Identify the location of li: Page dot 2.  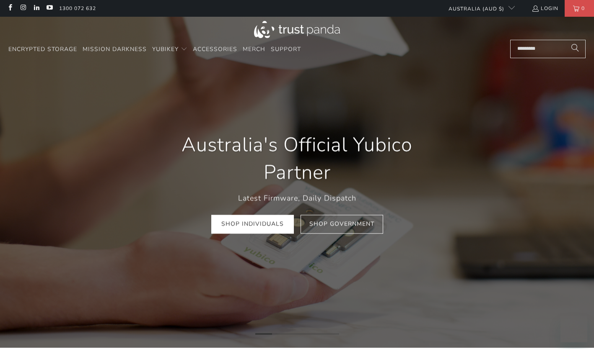
(280, 334).